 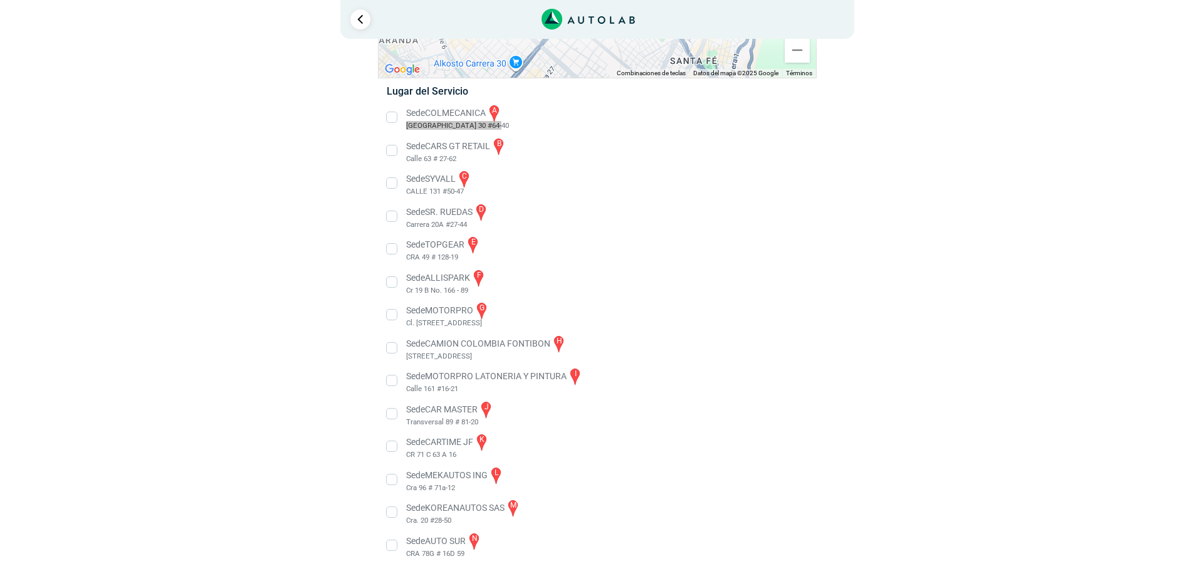 What do you see at coordinates (597, 91) in the screenshot?
I see `h5: Lugar del Servicio` at bounding box center [597, 91].